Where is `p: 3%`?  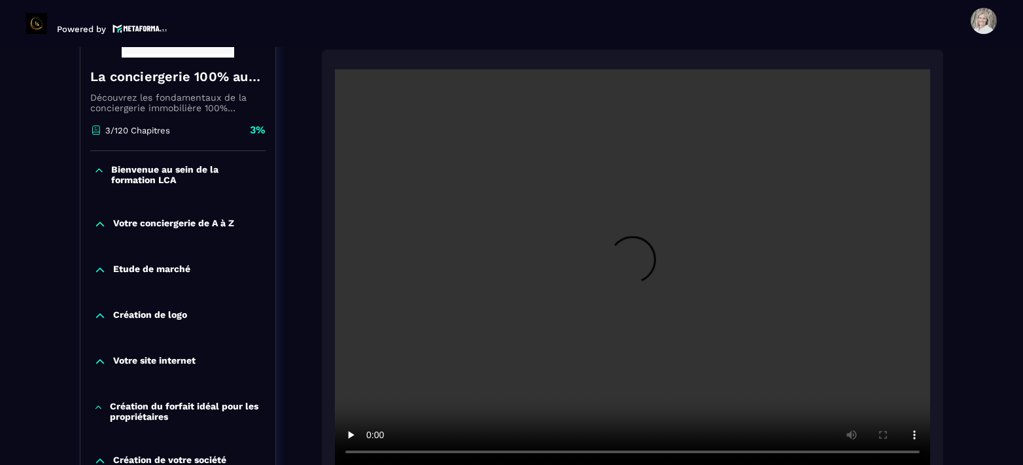
p: 3% is located at coordinates (258, 130).